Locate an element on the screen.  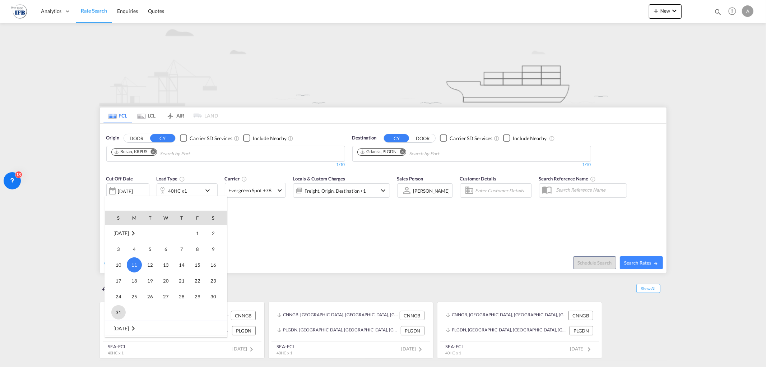
td: Monday August 25 2025 is located at coordinates (134, 296).